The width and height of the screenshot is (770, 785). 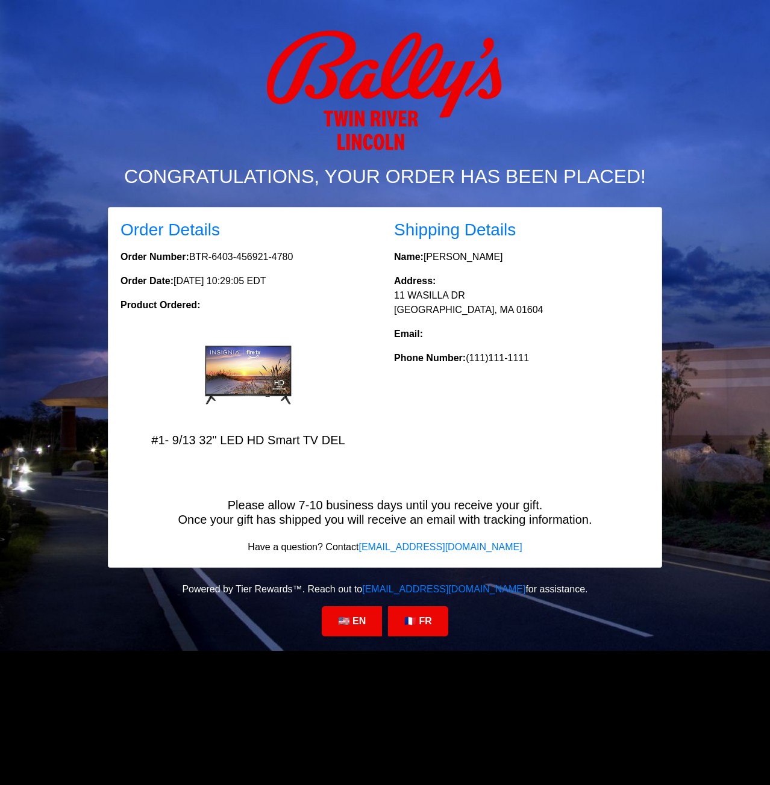 What do you see at coordinates (521, 358) in the screenshot?
I see `p: (111)111-1111` at bounding box center [521, 358].